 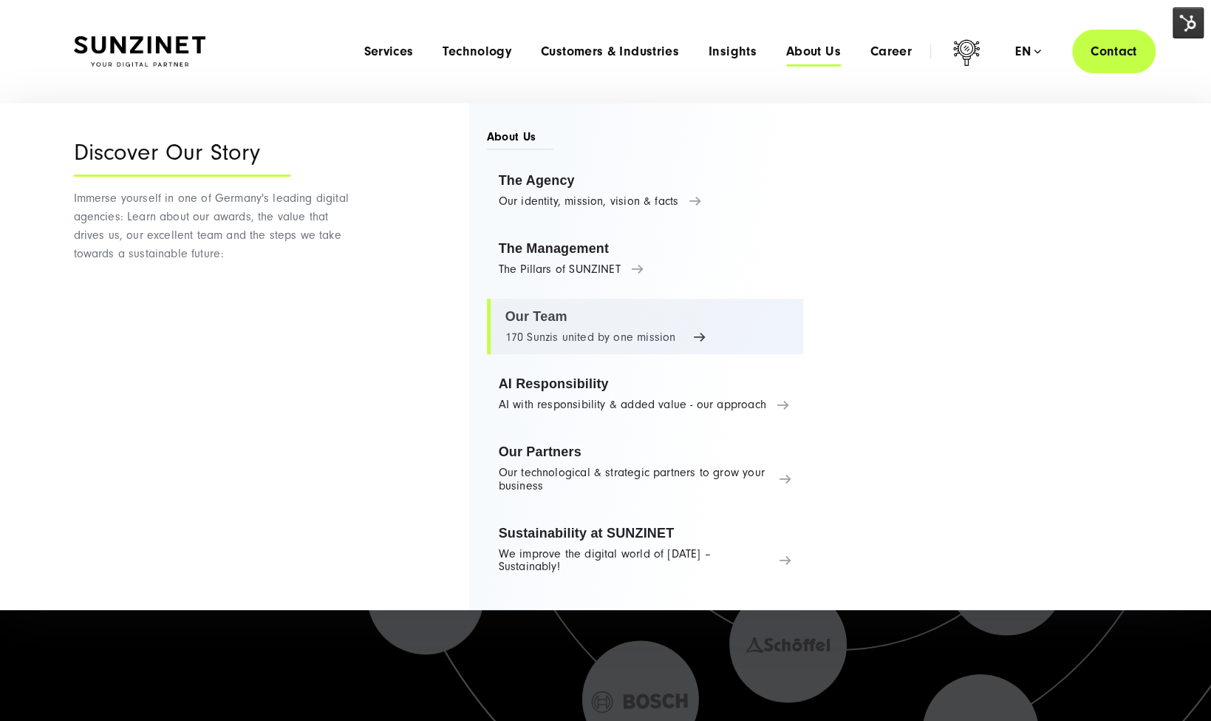 What do you see at coordinates (477, 52) in the screenshot?
I see `a: Technology` at bounding box center [477, 52].